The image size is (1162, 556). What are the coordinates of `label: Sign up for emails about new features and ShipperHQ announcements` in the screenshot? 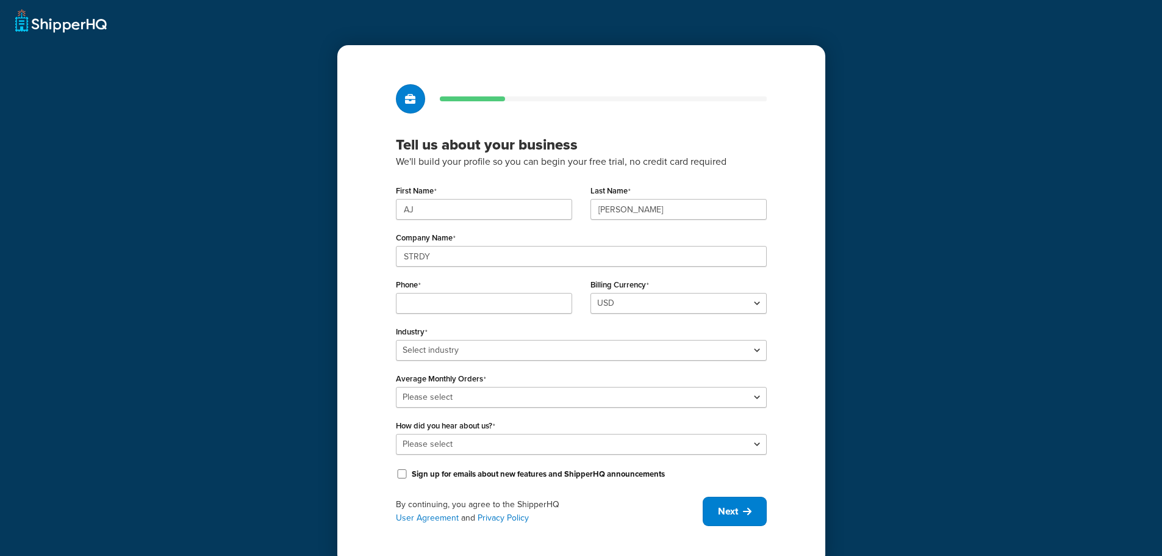 It's located at (538, 474).